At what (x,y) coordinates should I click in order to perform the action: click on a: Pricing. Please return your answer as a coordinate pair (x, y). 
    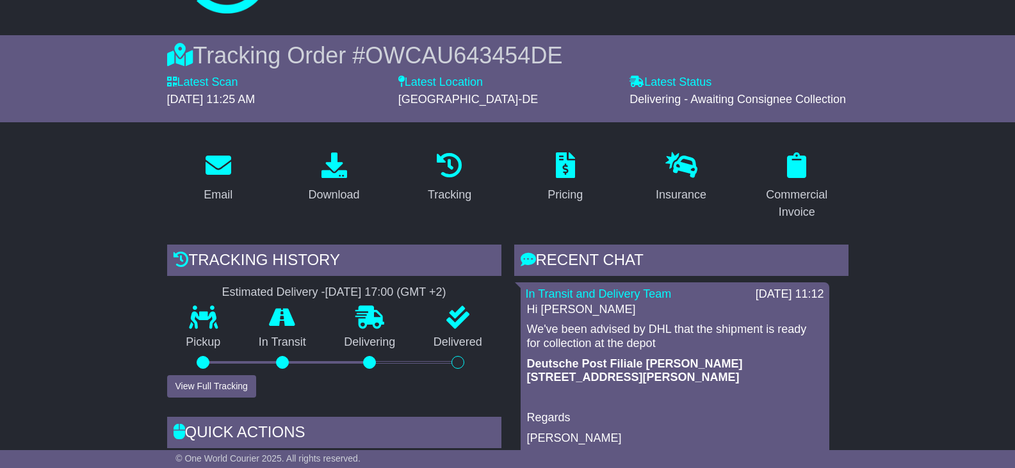
    Looking at the image, I should click on (565, 178).